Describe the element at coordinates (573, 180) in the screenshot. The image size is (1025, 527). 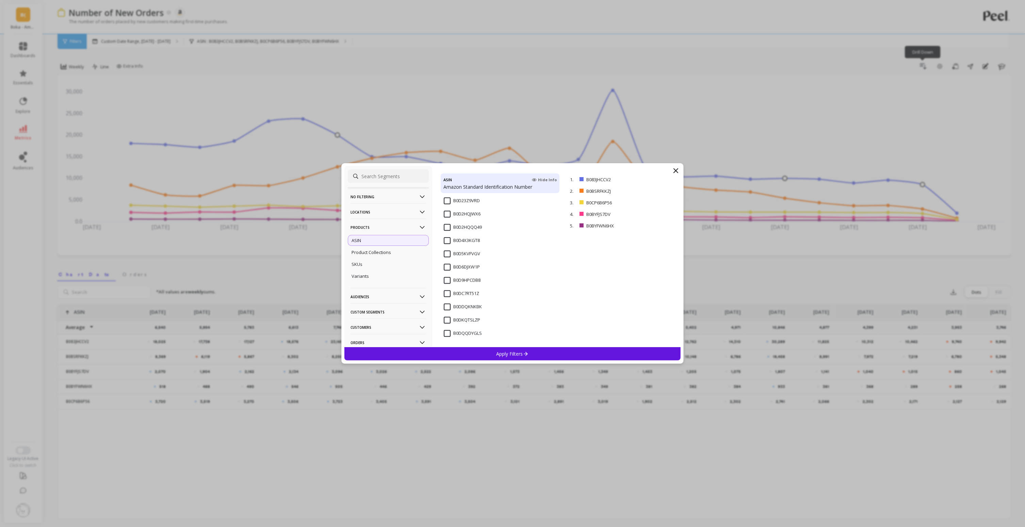
I see `p: 1.` at that location.